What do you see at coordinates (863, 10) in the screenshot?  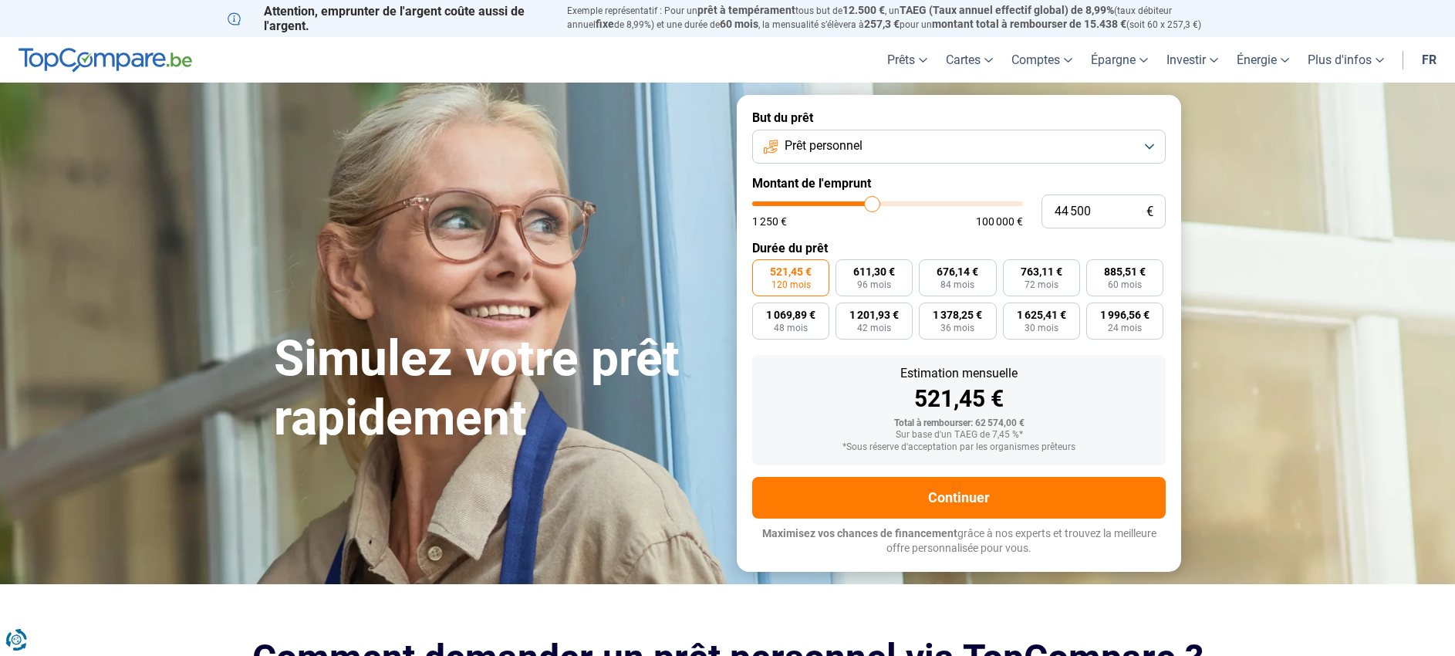 I see `span: 12.500 €` at bounding box center [863, 10].